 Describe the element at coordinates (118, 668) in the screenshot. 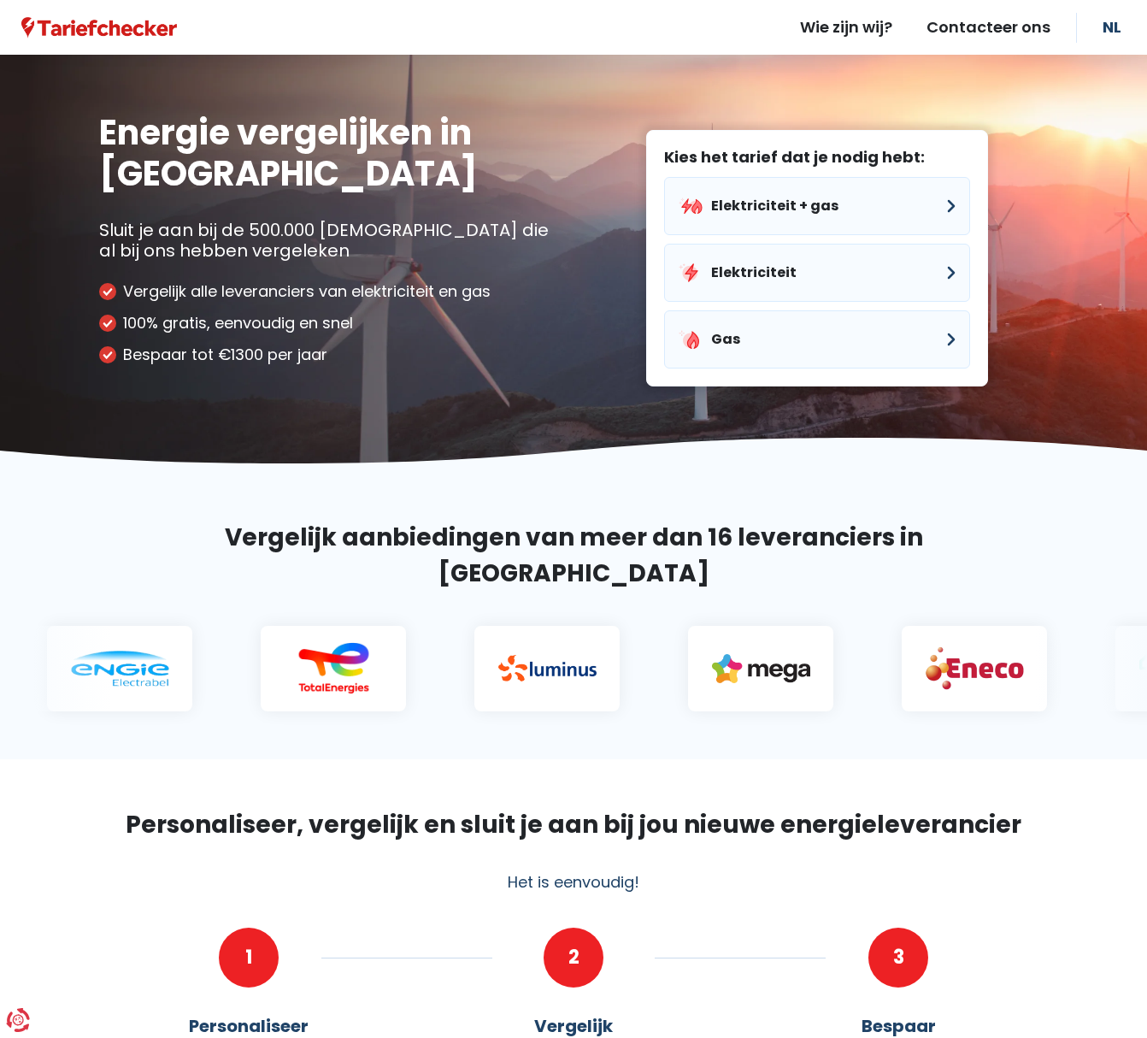

I see `img: Engie electrabel` at that location.